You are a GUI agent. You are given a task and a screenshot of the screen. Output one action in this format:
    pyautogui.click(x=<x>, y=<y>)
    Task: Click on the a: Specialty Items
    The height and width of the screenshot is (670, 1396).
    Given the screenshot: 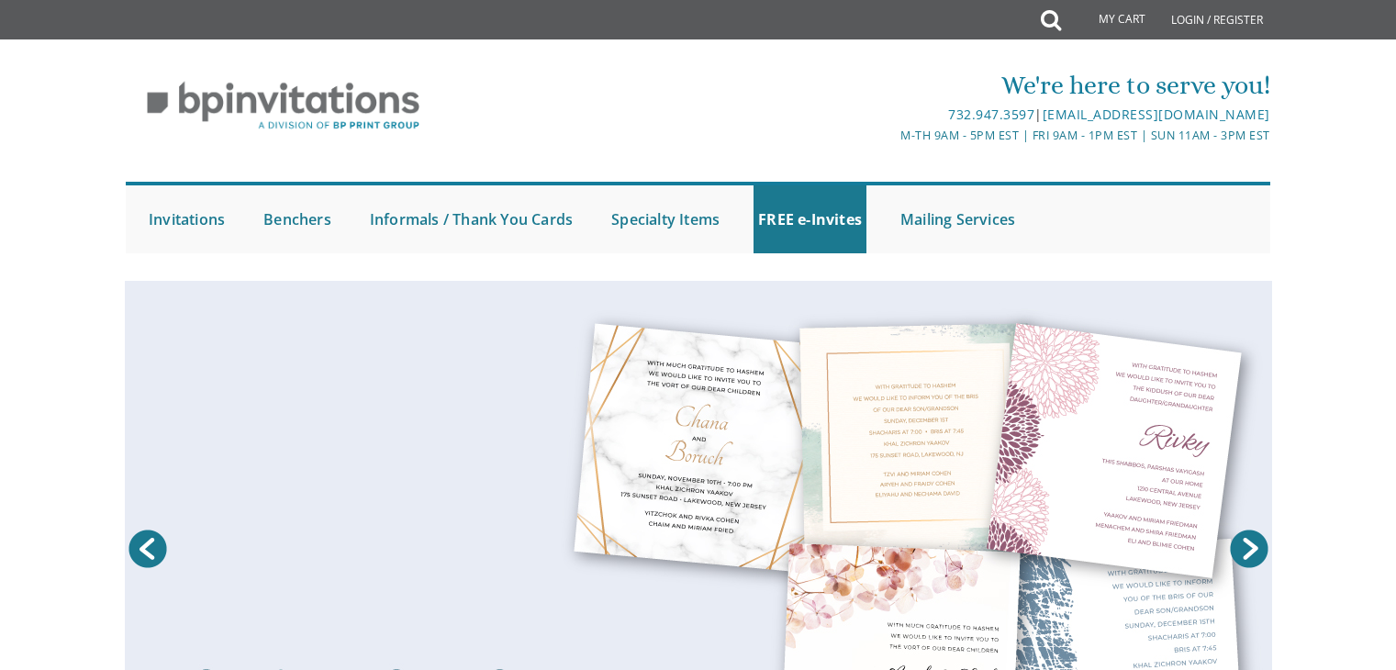 What is the action you would take?
    pyautogui.click(x=665, y=219)
    